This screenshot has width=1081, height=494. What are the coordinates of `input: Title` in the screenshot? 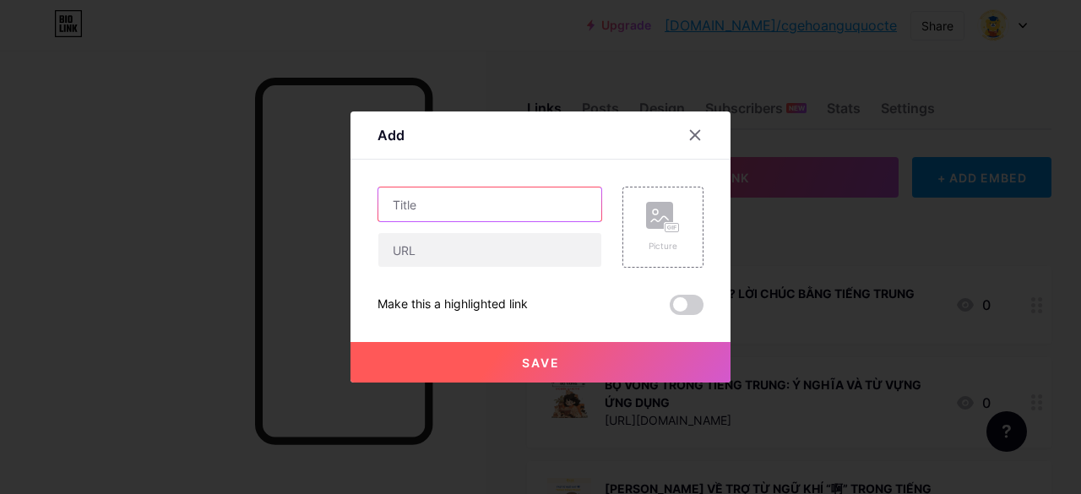 It's located at (490, 204).